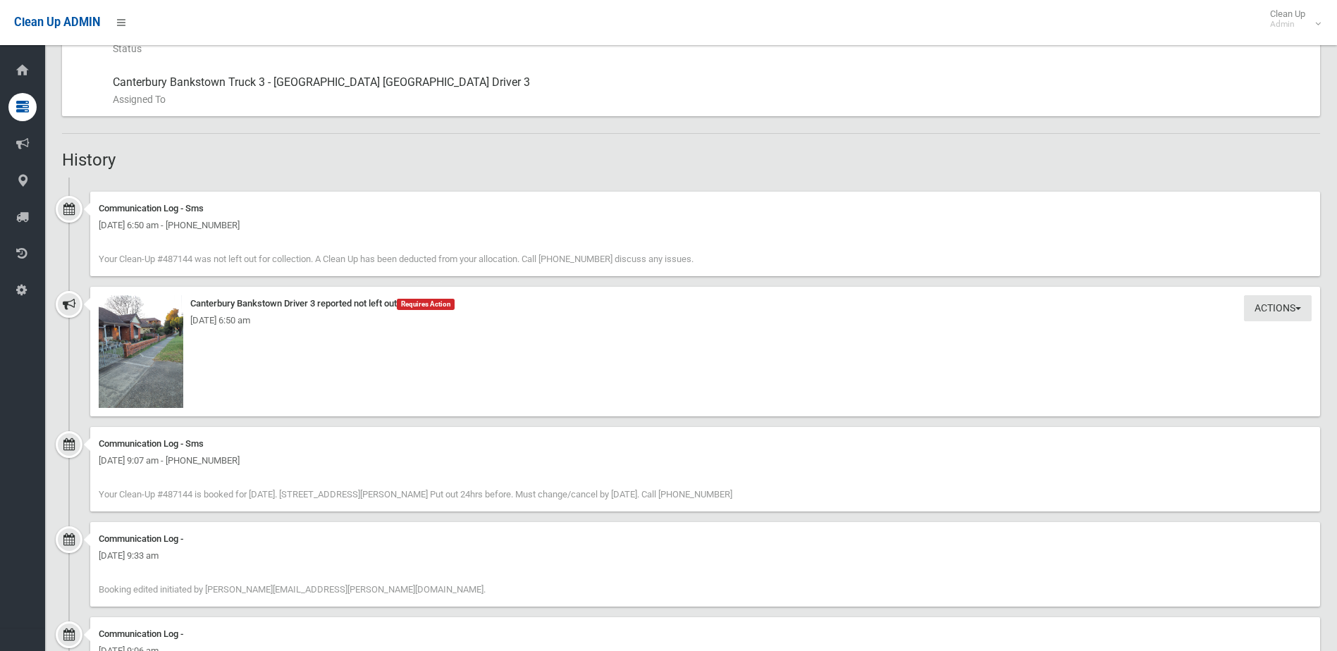  What do you see at coordinates (710, 99) in the screenshot?
I see `small: Assigned To` at bounding box center [710, 99].